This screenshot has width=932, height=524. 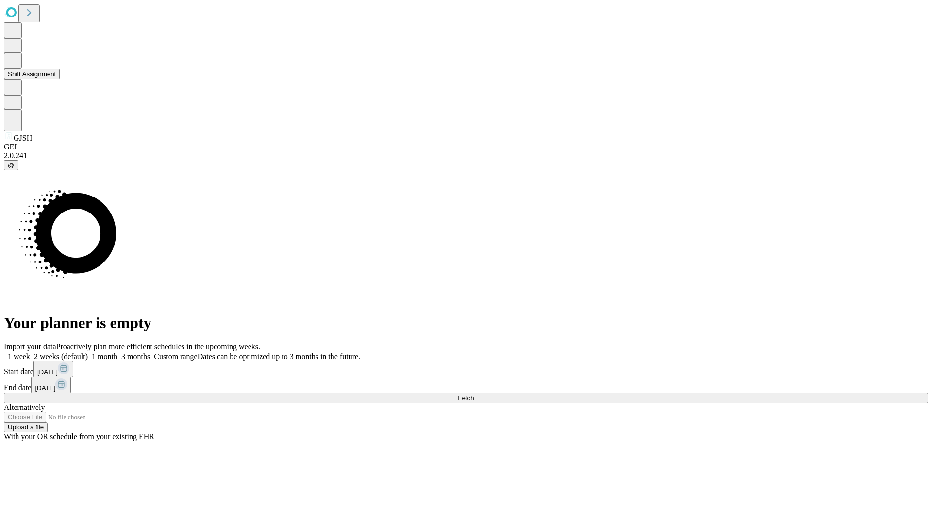 What do you see at coordinates (466, 323) in the screenshot?
I see `h1: Your planner is empty` at bounding box center [466, 323].